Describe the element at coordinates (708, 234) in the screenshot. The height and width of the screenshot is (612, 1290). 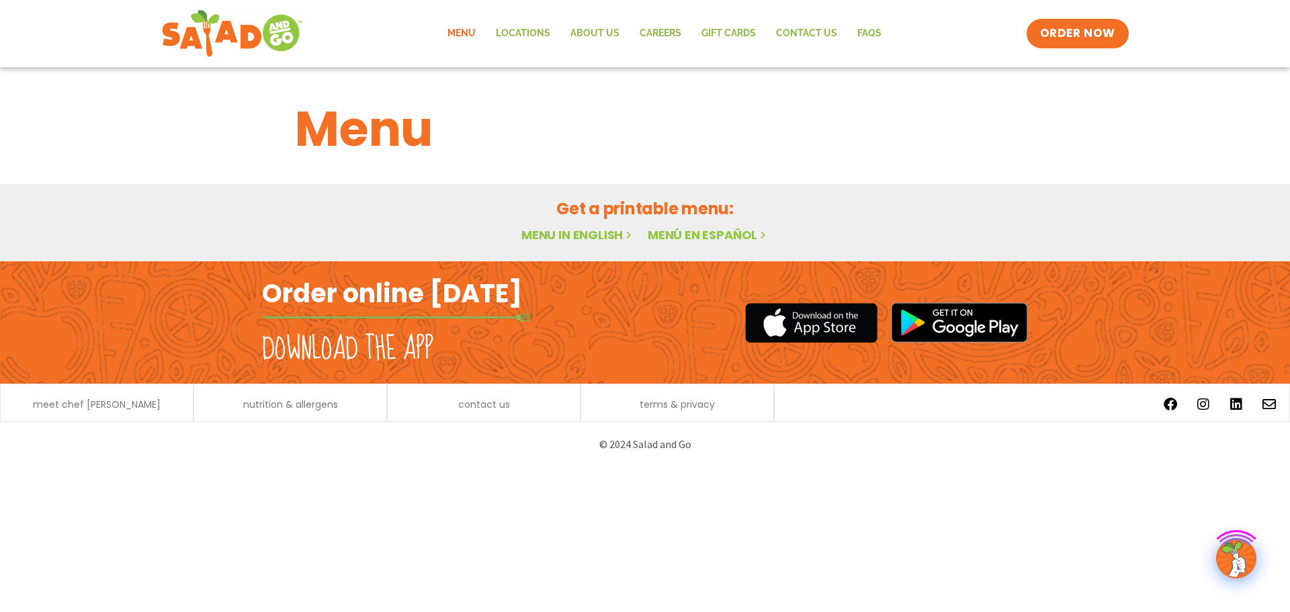
I see `a: Menú en español` at that location.